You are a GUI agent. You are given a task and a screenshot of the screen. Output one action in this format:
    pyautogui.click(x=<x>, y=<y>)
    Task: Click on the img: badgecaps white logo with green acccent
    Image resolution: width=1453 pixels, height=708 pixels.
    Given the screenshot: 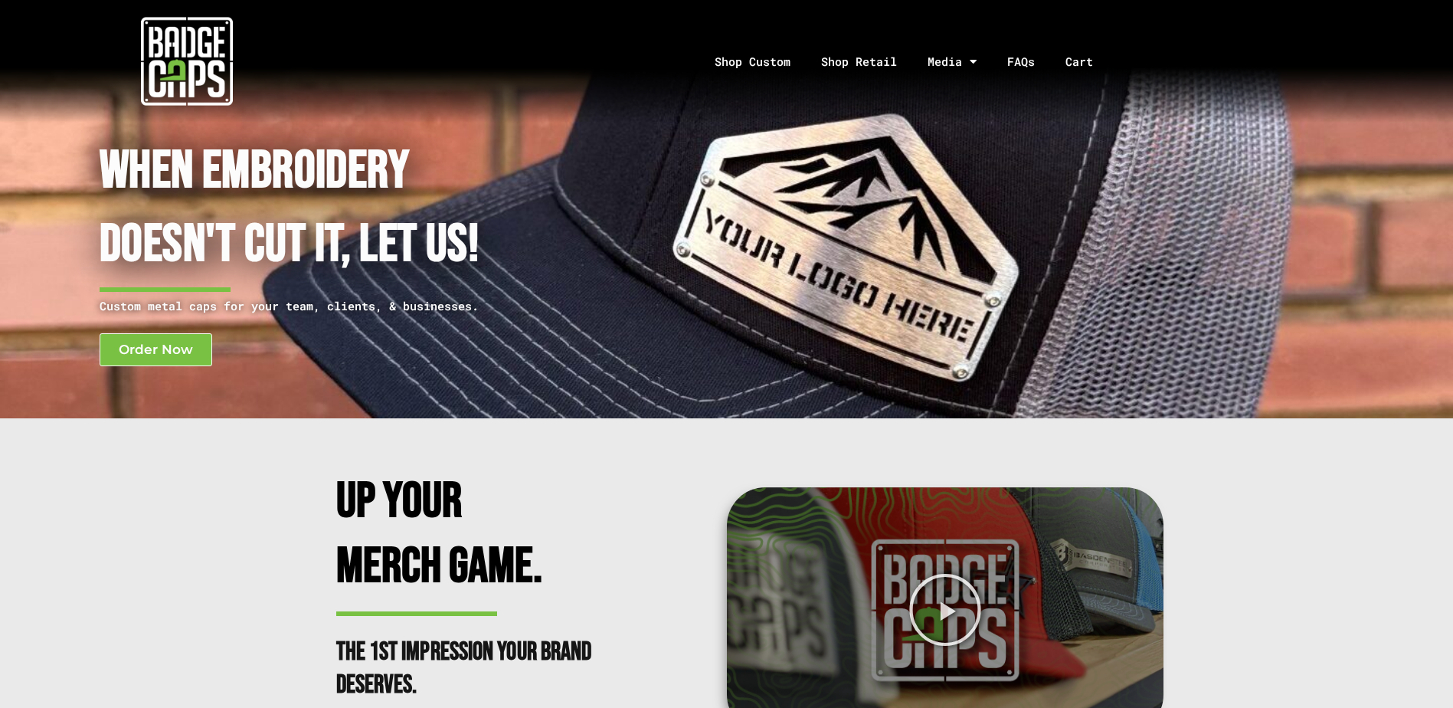 What is the action you would take?
    pyautogui.click(x=187, y=61)
    